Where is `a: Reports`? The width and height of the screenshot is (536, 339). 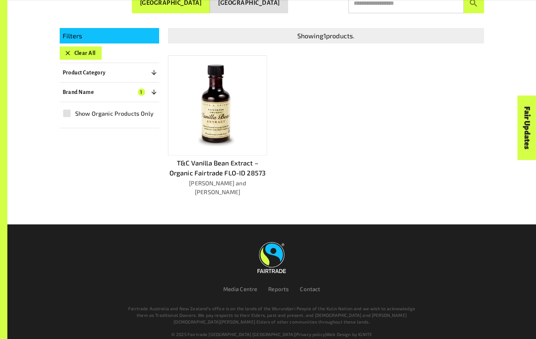 a: Reports is located at coordinates (279, 289).